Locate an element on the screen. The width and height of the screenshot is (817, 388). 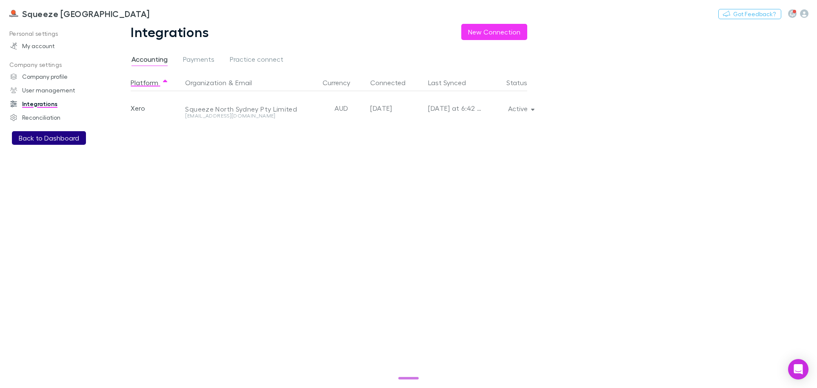
button: Back to Dashboard is located at coordinates (49, 138).